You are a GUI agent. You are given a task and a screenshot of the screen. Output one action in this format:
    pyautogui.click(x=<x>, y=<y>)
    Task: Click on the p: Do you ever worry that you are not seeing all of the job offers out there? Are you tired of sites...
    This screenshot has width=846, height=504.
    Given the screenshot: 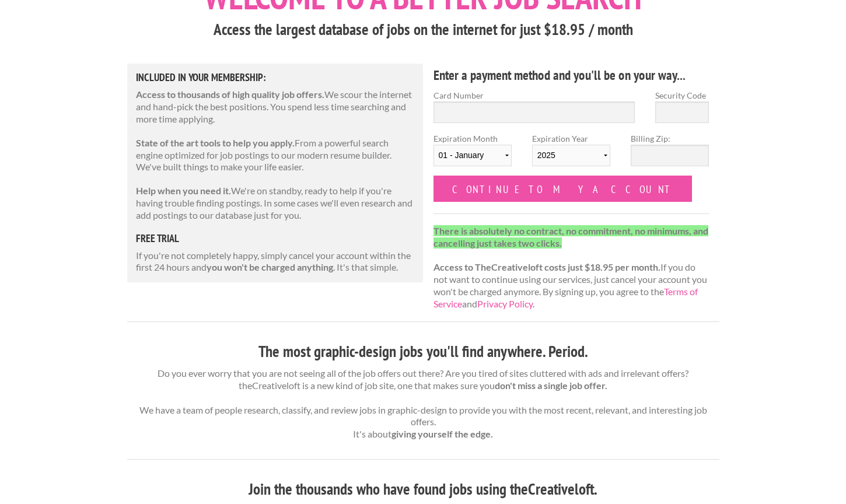 What is the action you would take?
    pyautogui.click(x=423, y=404)
    